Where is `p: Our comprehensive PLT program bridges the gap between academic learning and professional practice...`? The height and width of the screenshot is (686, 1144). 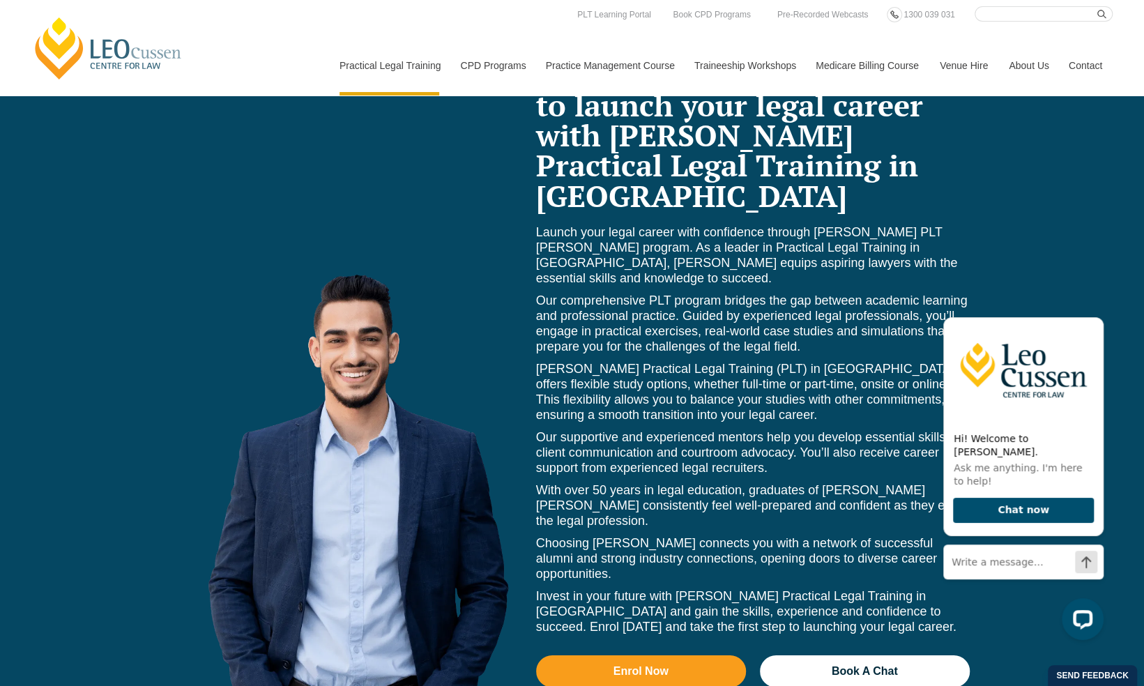 p: Our comprehensive PLT program bridges the gap between academic learning and professional practice... is located at coordinates (753, 324).